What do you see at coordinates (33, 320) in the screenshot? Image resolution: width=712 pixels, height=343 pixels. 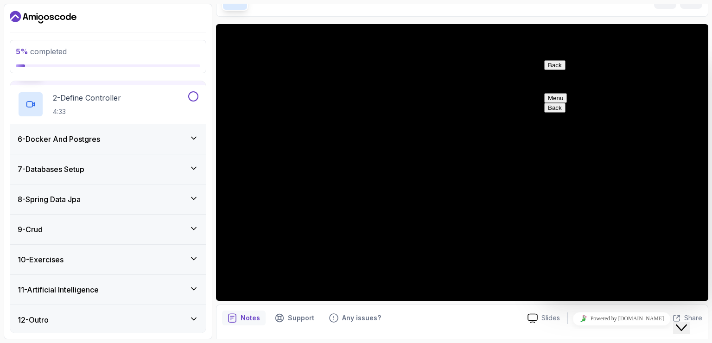 I see `h3: 12 - Outro` at bounding box center [33, 320].